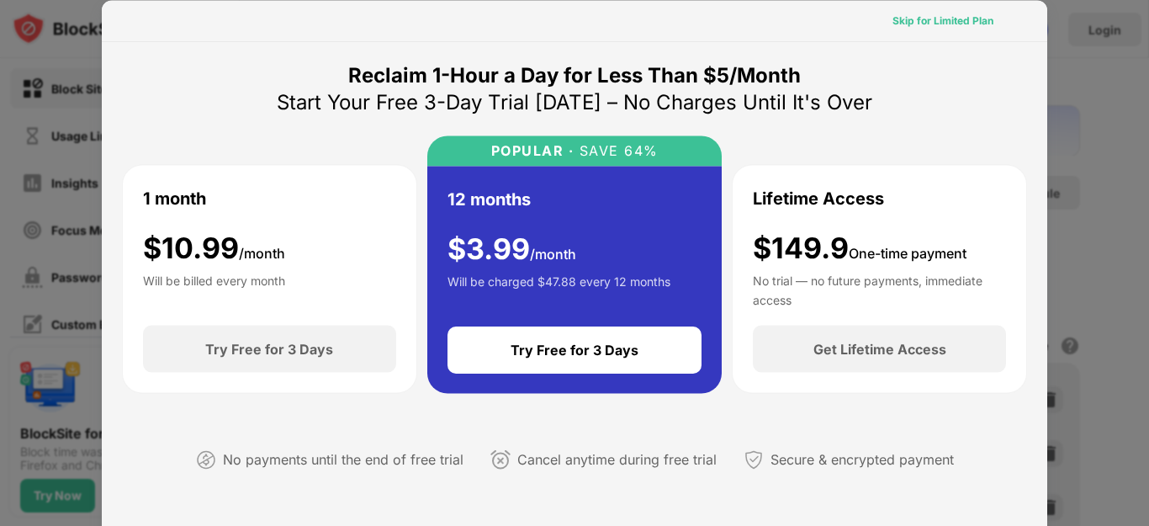 The height and width of the screenshot is (526, 1149). I want to click on div: 1 month, so click(174, 198).